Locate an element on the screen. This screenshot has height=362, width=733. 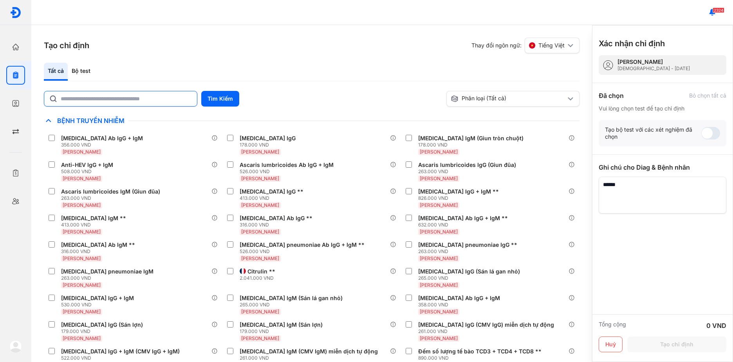
div: Citrulin ** is located at coordinates (261, 271).